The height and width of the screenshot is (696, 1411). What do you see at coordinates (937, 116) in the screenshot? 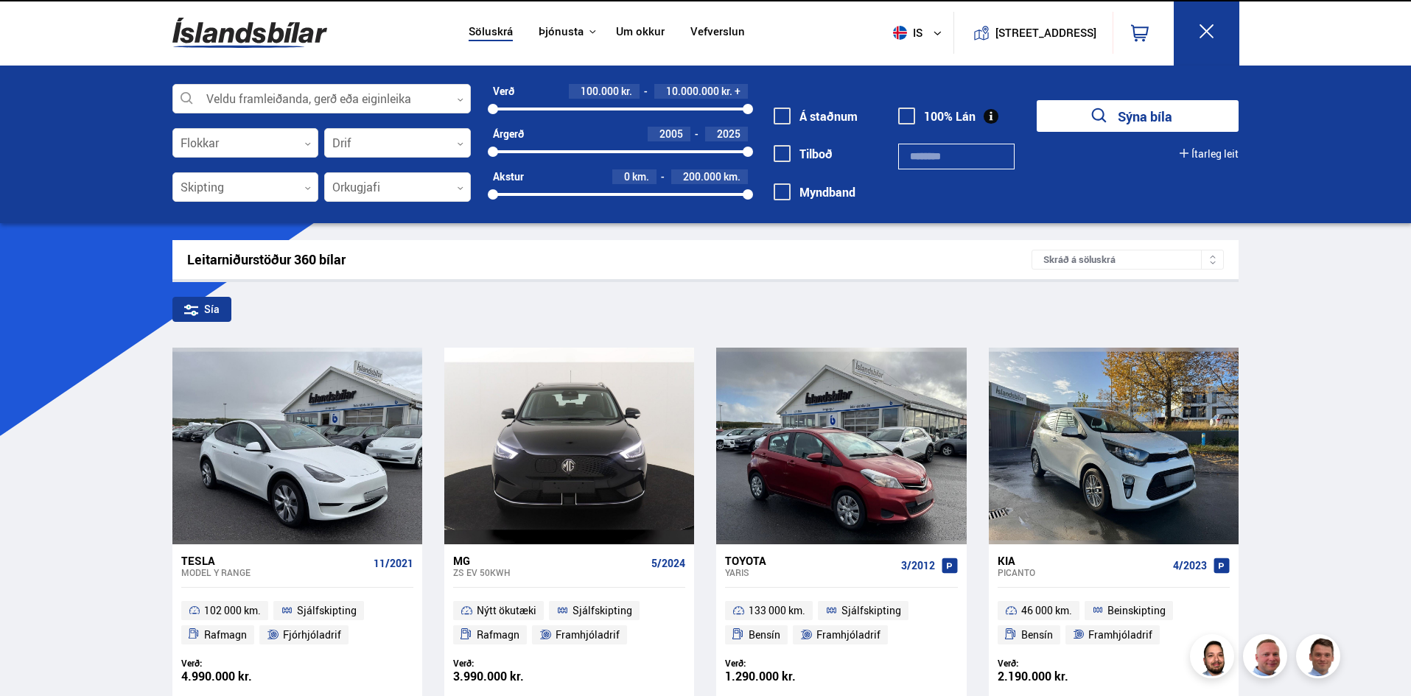
I see `label: 100% Lán` at bounding box center [937, 116].